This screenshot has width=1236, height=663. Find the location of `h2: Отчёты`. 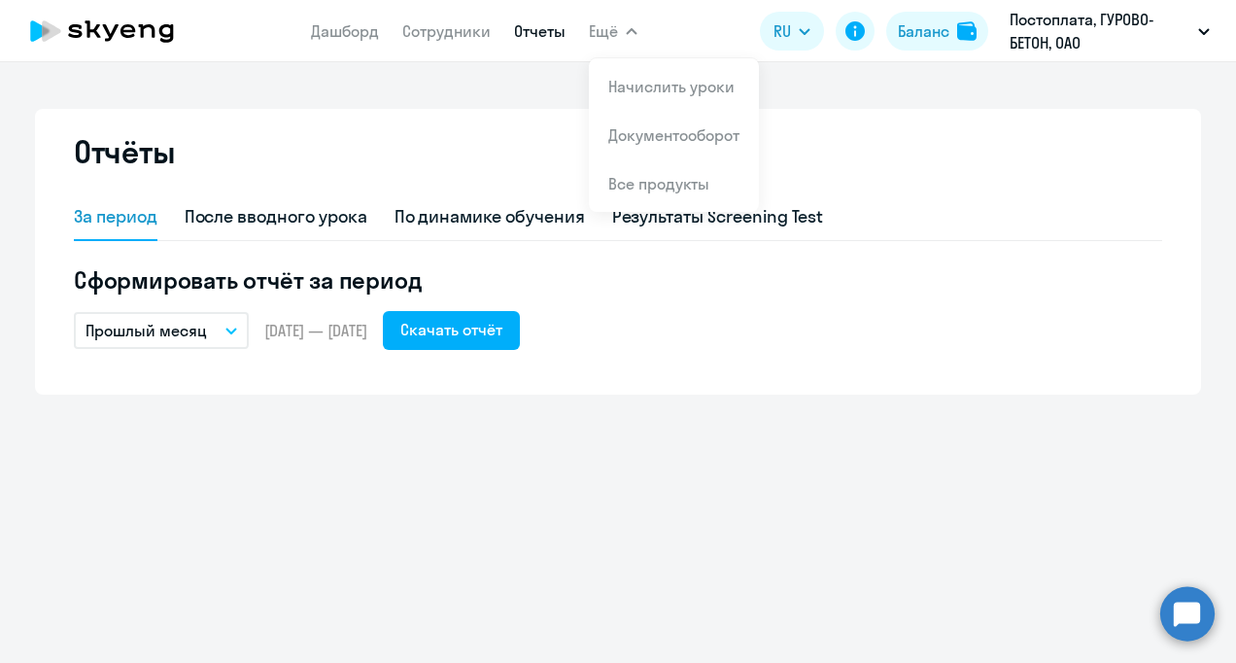

h2: Отчёты is located at coordinates (124, 152).